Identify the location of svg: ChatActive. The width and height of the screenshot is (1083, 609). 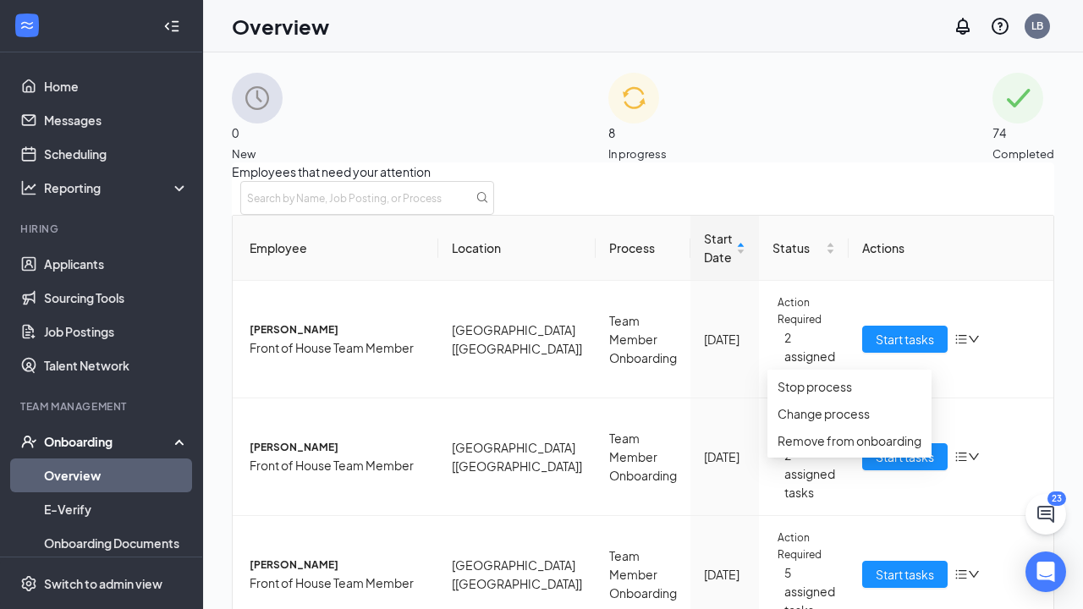
(1046, 514).